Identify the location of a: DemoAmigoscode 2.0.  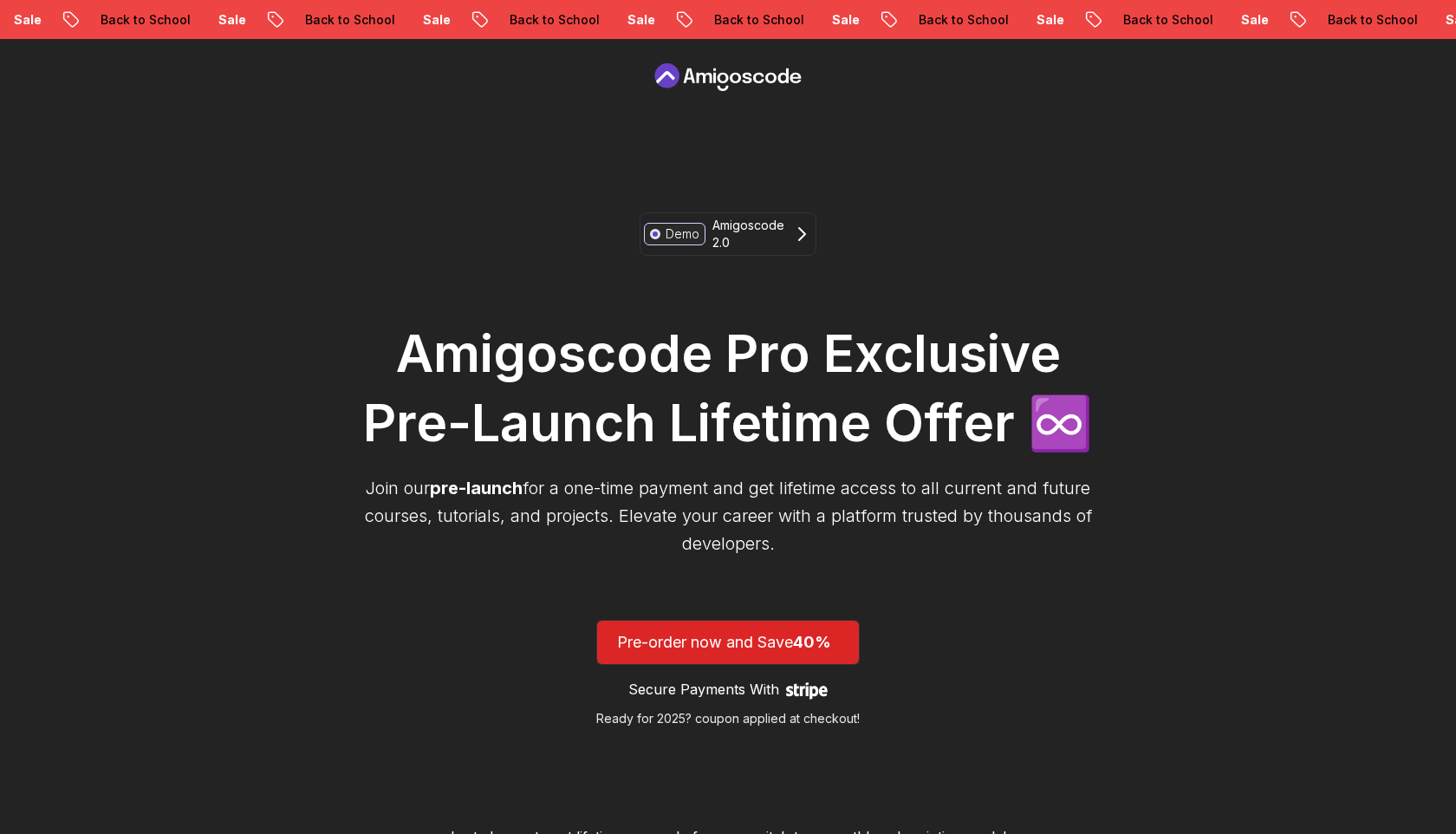
(728, 235).